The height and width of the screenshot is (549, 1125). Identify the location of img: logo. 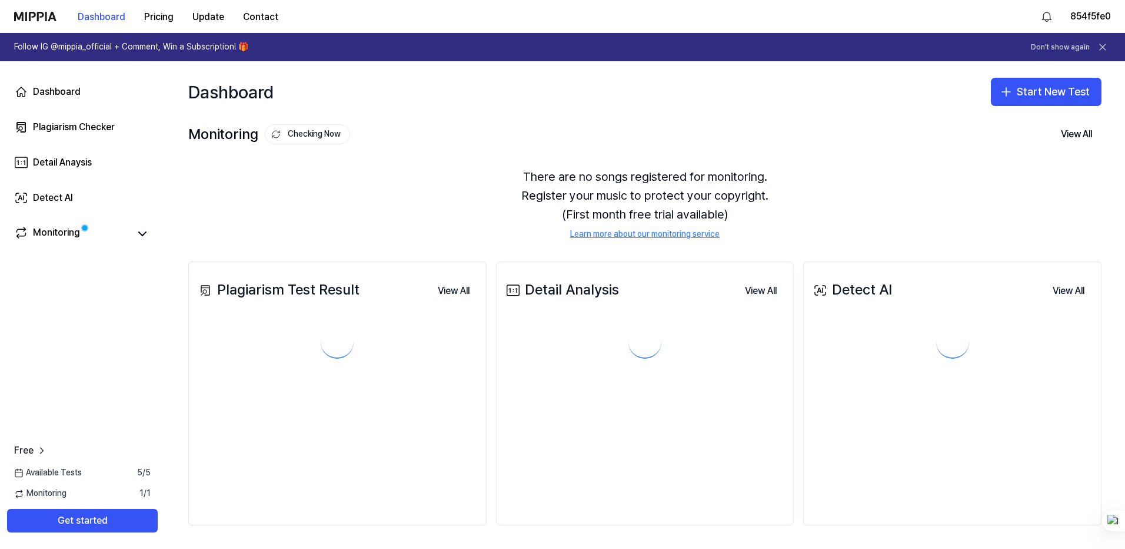
(35, 16).